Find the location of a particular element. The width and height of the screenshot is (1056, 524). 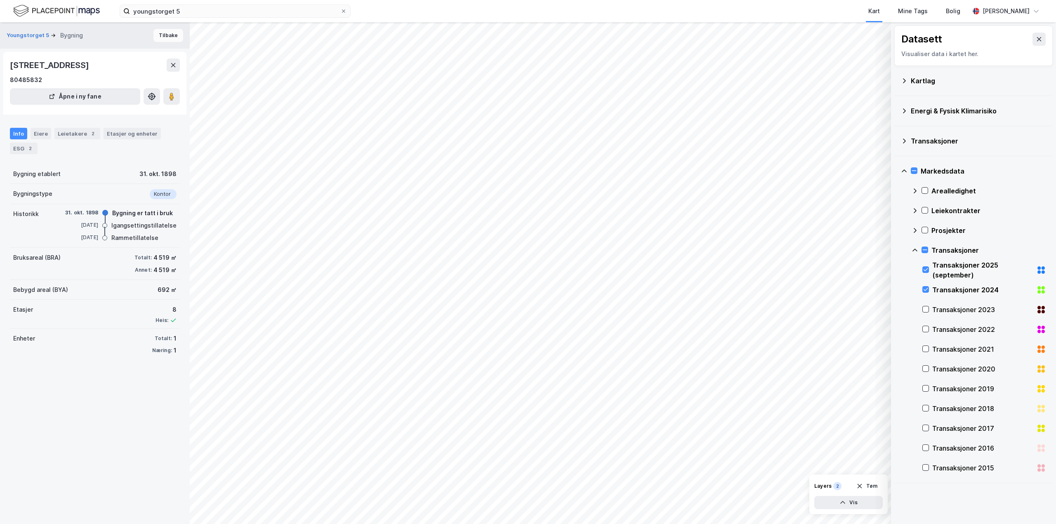

div: Annet: is located at coordinates (143, 270).